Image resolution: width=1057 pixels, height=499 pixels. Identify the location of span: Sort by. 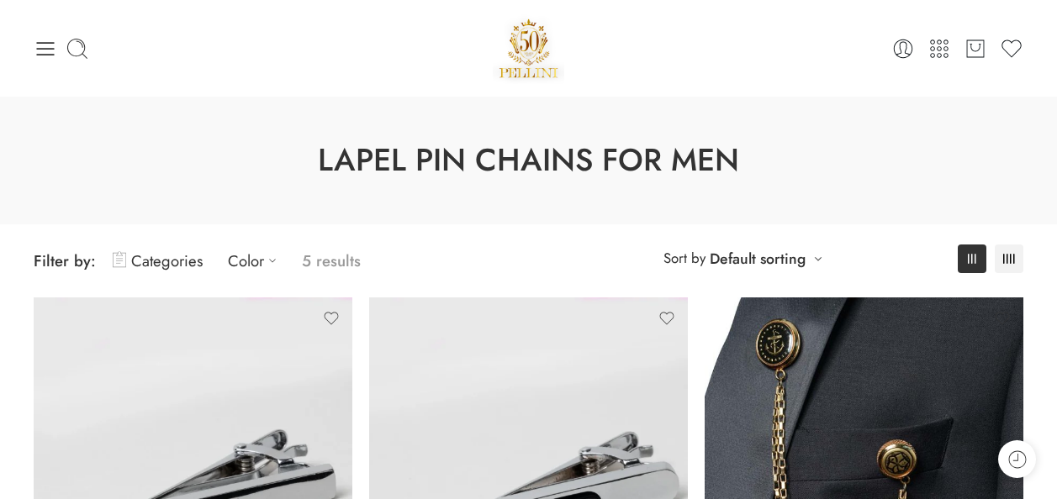
(684, 258).